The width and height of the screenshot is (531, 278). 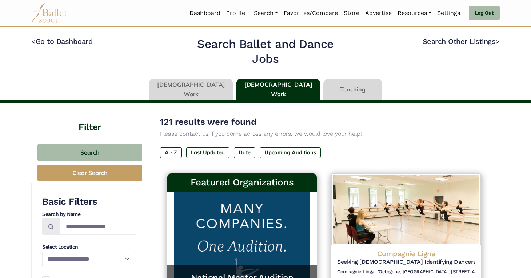 What do you see at coordinates (414, 13) in the screenshot?
I see `a: Resources` at bounding box center [414, 13].